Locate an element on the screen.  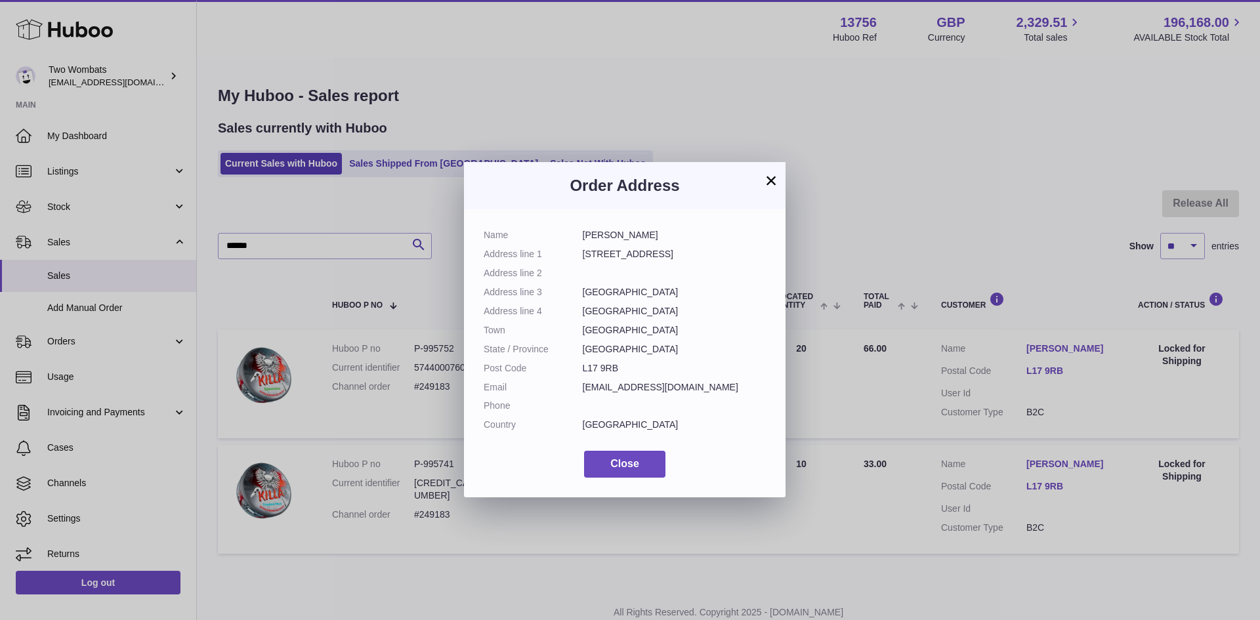
dt: Phone is located at coordinates (533, 406).